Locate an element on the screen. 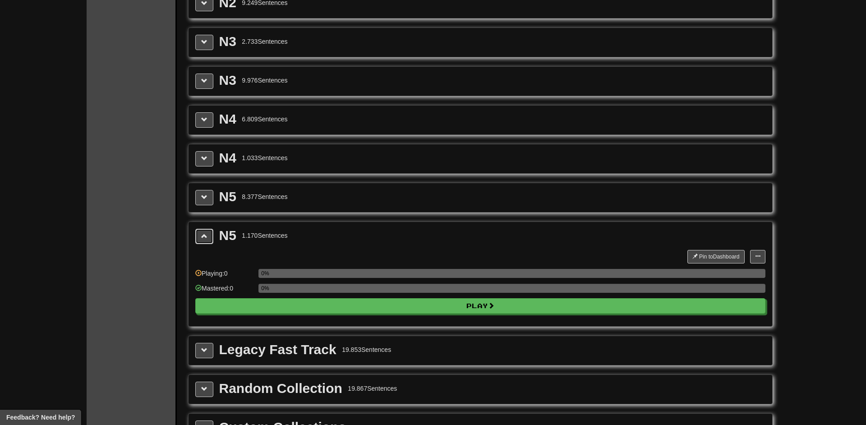 The width and height of the screenshot is (866, 425). div: Mastered: 0 is located at coordinates (225, 291).